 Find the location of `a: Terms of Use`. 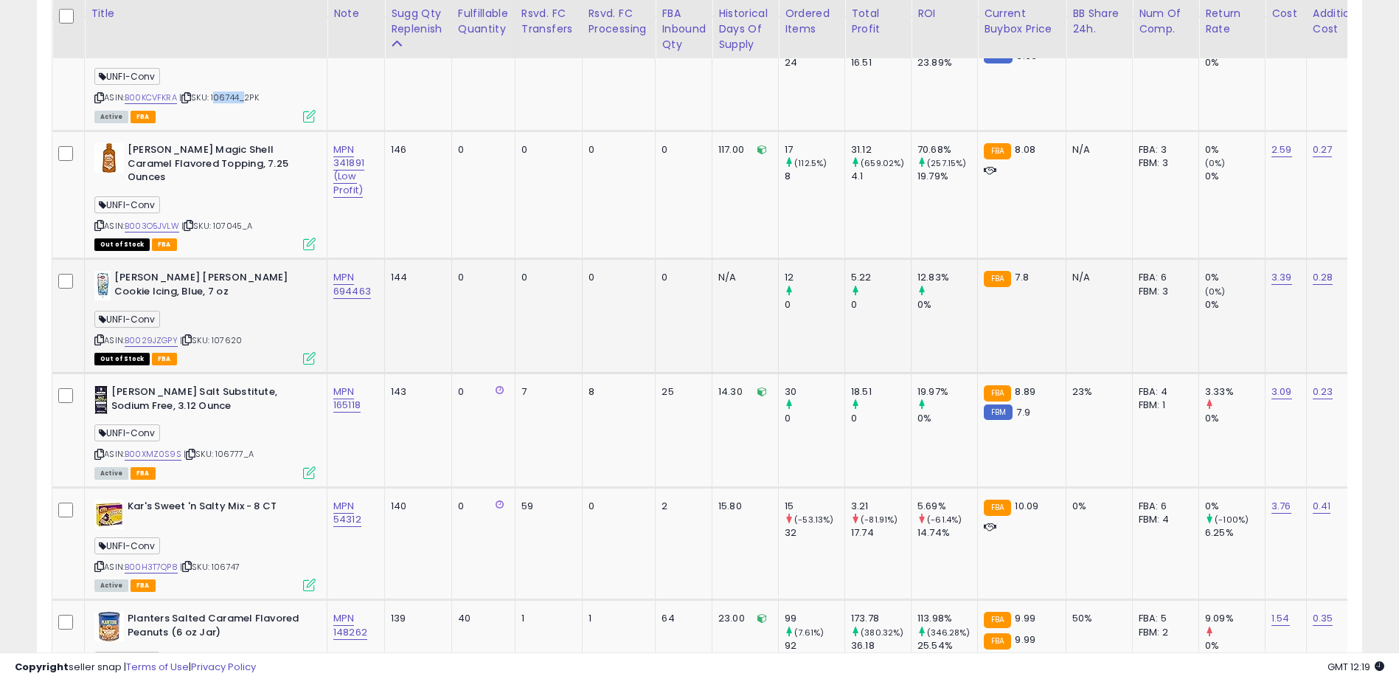

a: Terms of Use is located at coordinates (157, 666).